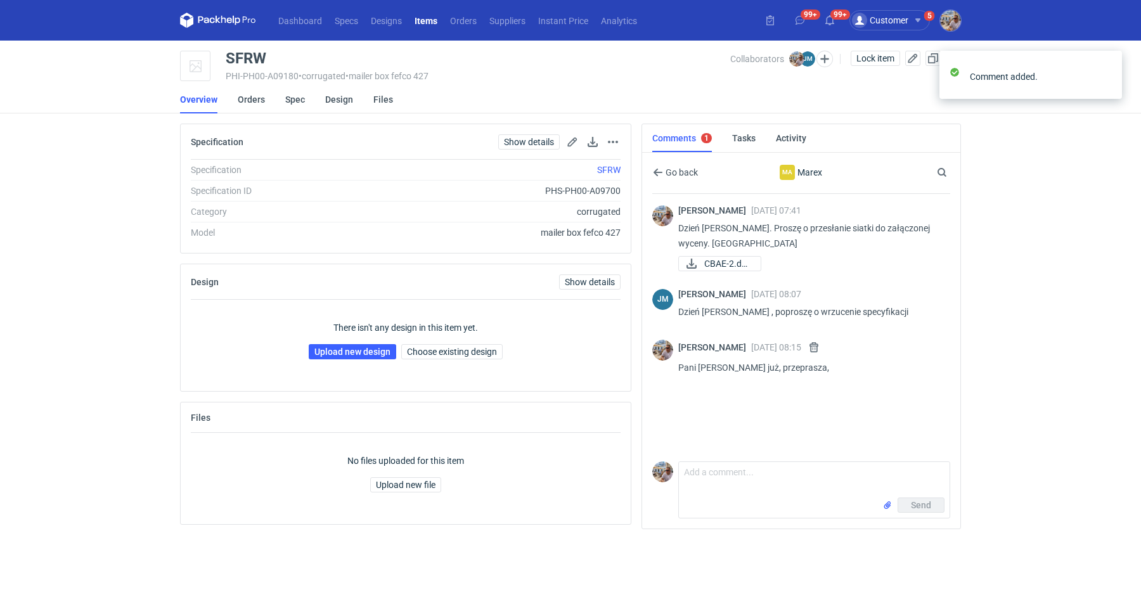  Describe the element at coordinates (955, 172) in the screenshot. I see `input: Search` at that location.